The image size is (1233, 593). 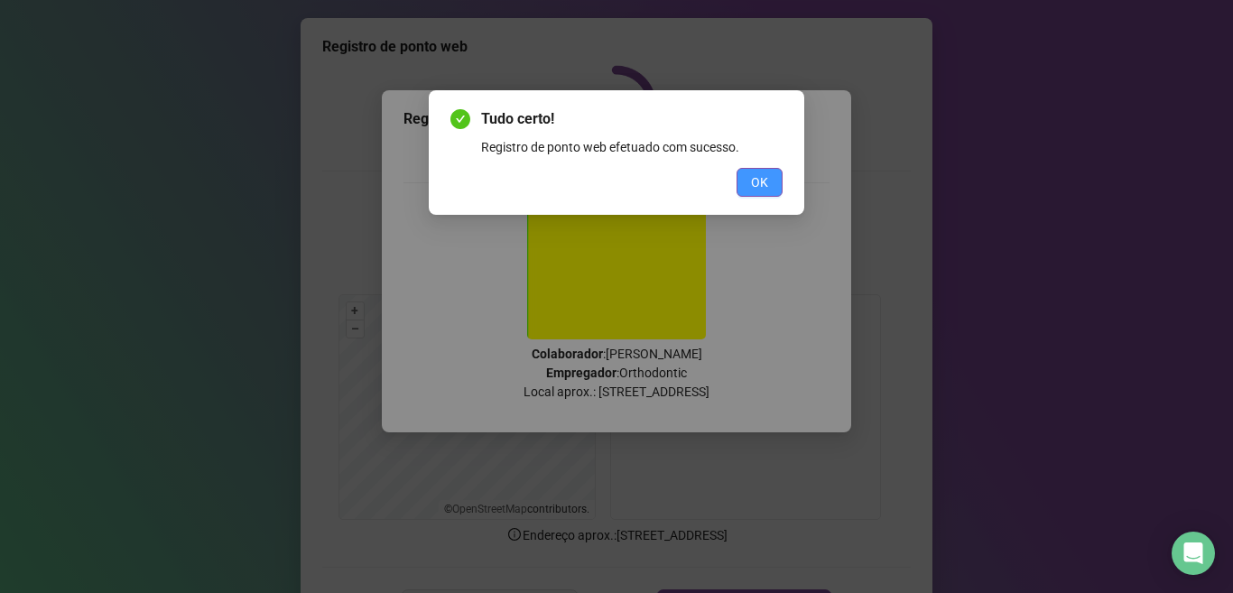 What do you see at coordinates (759, 182) in the screenshot?
I see `button: OK` at bounding box center [759, 182].